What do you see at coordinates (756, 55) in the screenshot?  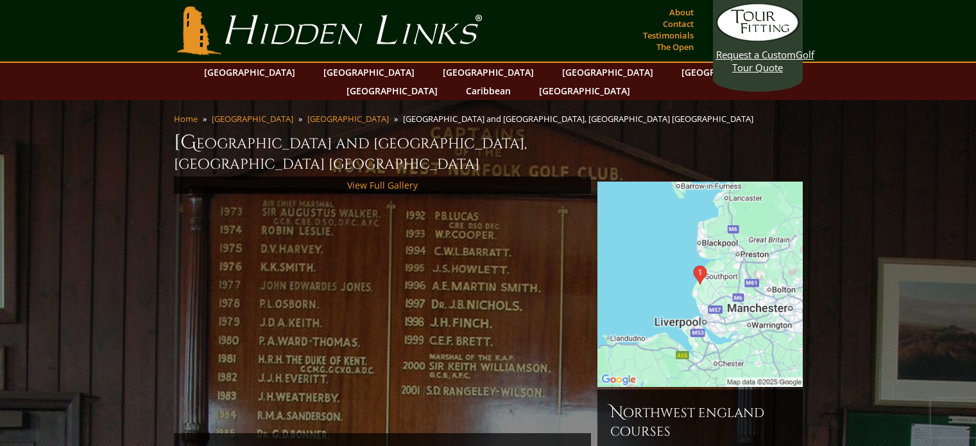 I see `span: Request a Custom` at bounding box center [756, 55].